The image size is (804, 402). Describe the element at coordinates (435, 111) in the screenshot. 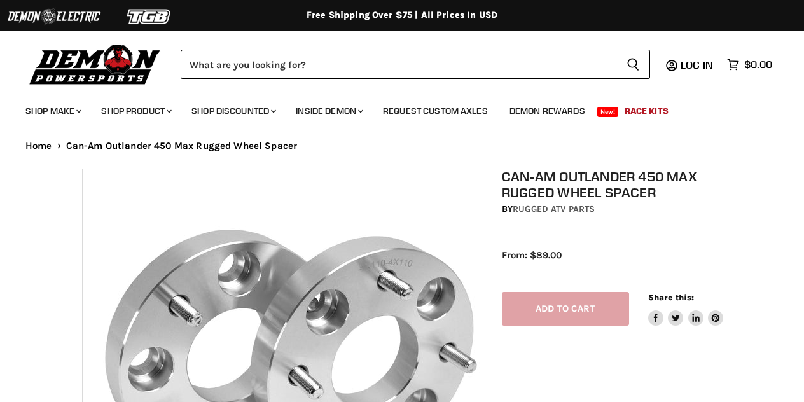

I see `a: Request Custom Axles` at that location.